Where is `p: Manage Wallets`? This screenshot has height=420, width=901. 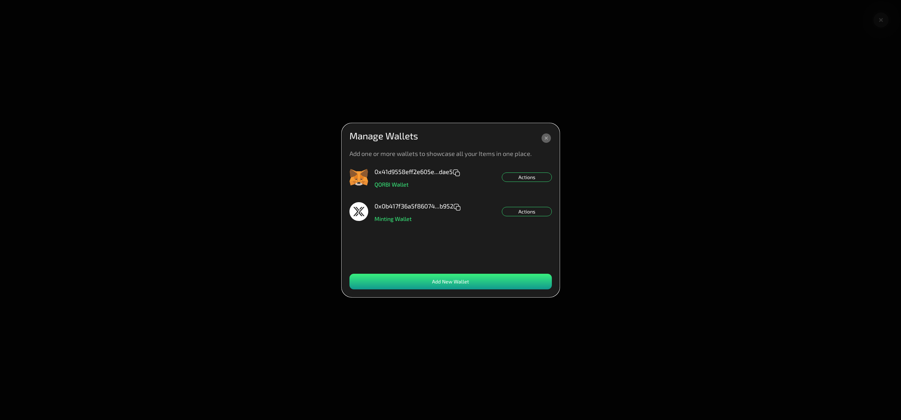
p: Manage Wallets is located at coordinates (383, 136).